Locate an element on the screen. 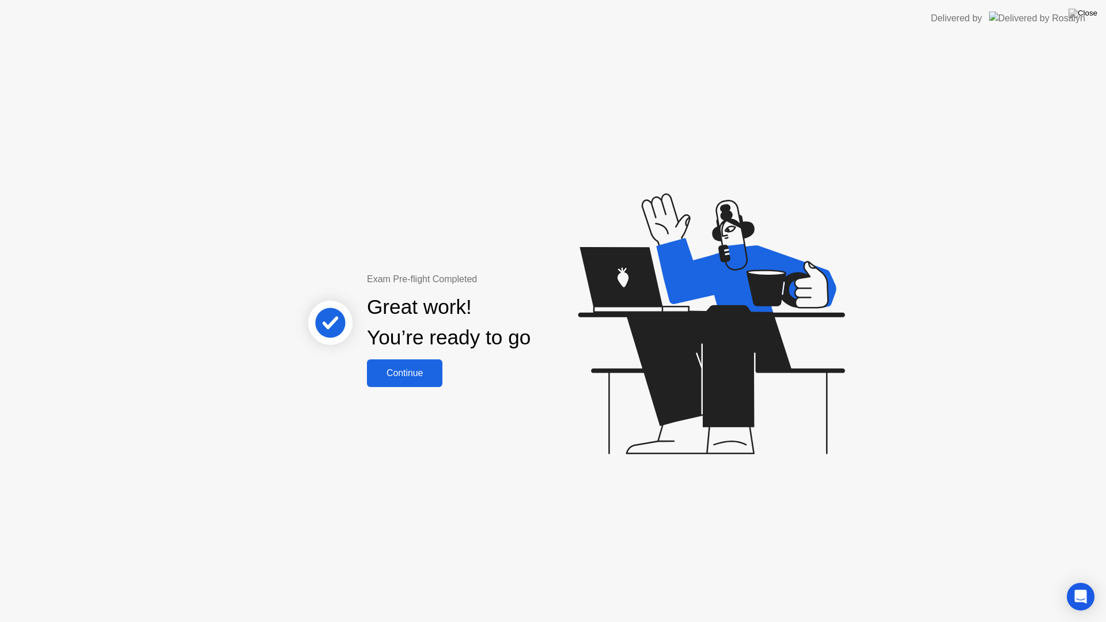  div: Great work! You’re ready to go is located at coordinates (449, 323).